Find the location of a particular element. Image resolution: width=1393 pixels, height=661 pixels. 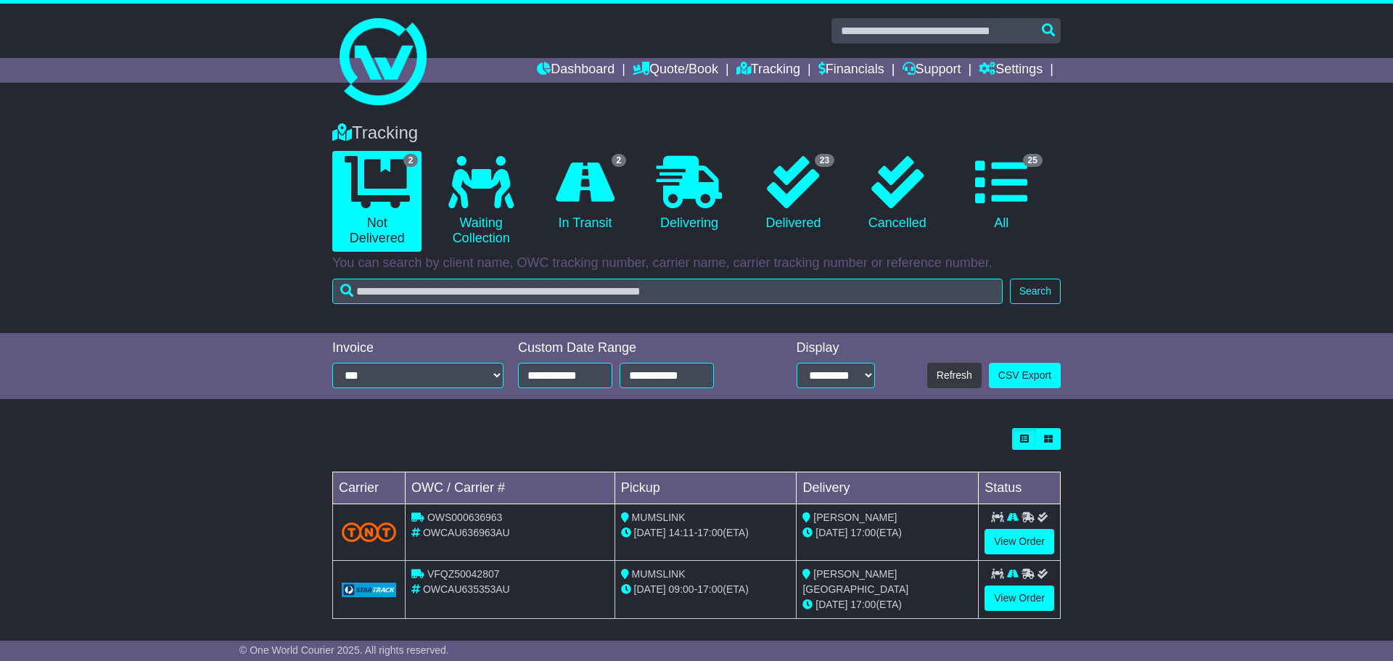

button: Refresh is located at coordinates (954, 375).